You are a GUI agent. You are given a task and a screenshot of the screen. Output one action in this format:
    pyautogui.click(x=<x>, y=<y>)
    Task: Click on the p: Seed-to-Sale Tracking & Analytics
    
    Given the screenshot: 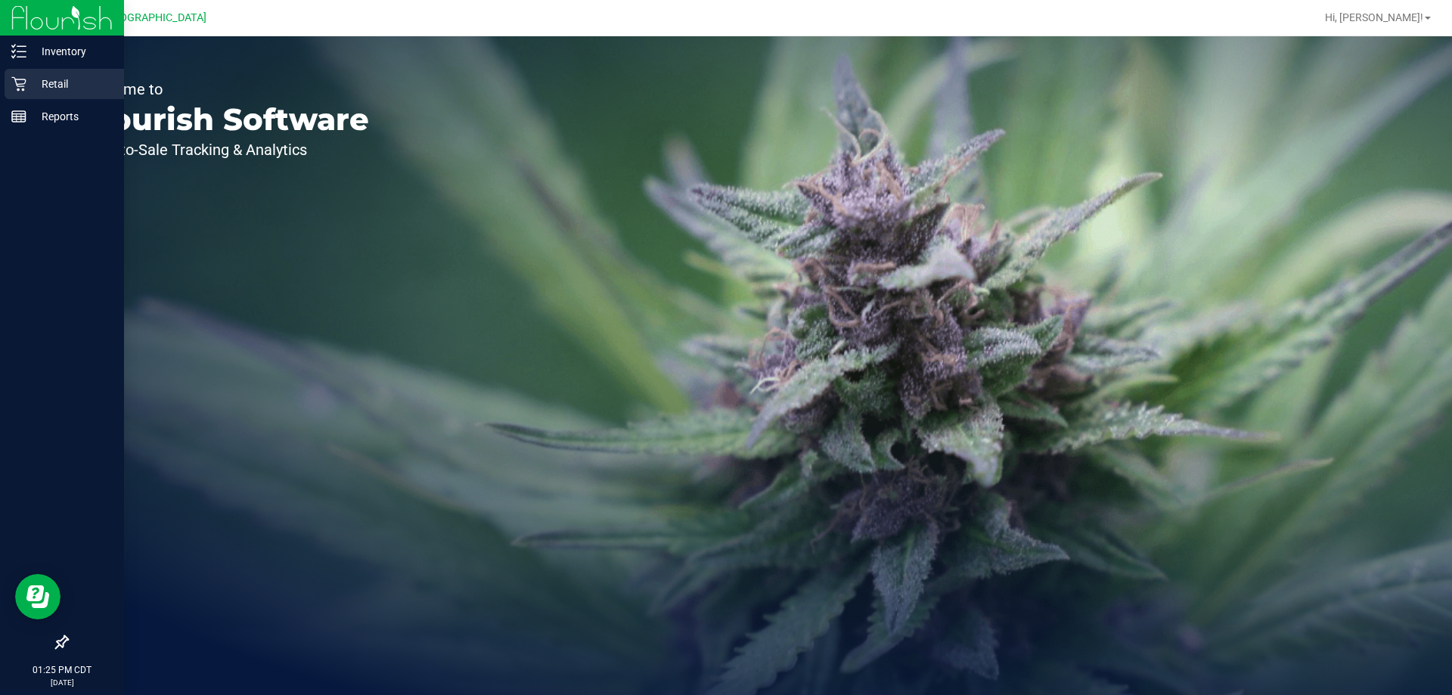 What is the action you would take?
    pyautogui.click(x=225, y=150)
    